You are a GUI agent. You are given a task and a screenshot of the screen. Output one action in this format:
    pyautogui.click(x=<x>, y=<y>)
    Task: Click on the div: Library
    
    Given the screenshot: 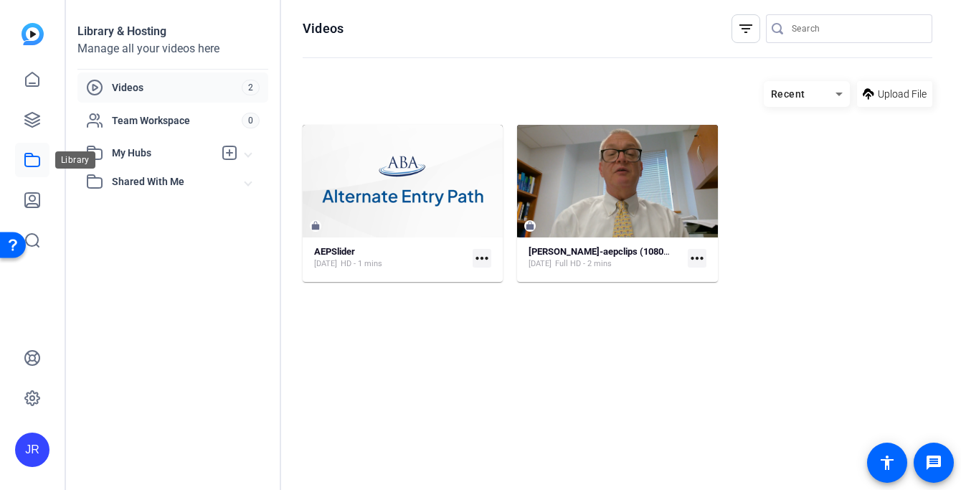 What is the action you would take?
    pyautogui.click(x=75, y=160)
    